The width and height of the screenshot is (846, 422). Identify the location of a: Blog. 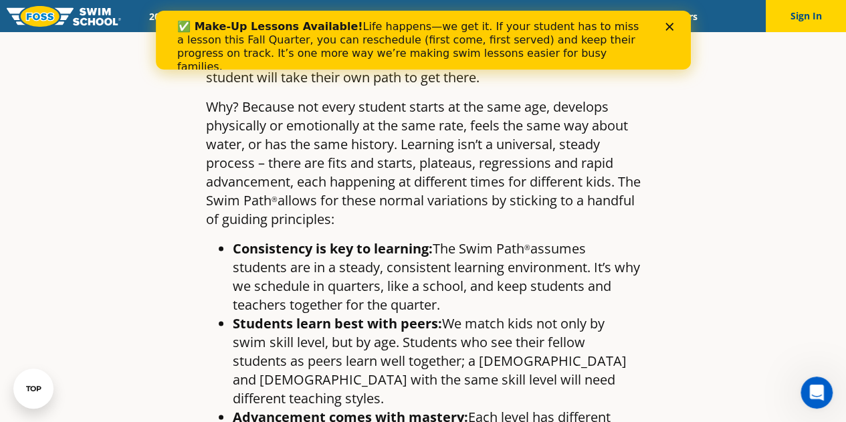
(632, 16).